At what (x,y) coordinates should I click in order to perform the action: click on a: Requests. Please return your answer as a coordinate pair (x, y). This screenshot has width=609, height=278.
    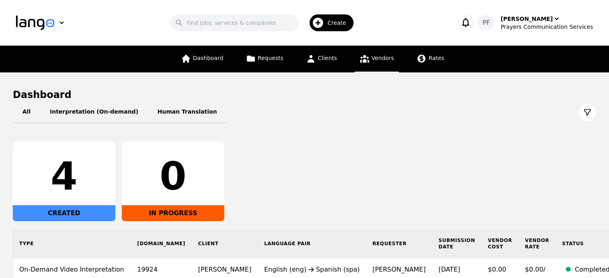
    Looking at the image, I should click on (265, 59).